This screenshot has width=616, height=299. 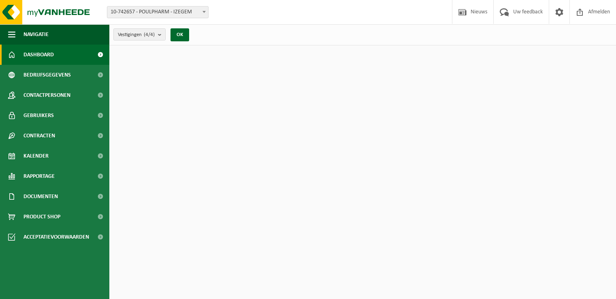 What do you see at coordinates (180, 35) in the screenshot?
I see `button: OK` at bounding box center [180, 35].